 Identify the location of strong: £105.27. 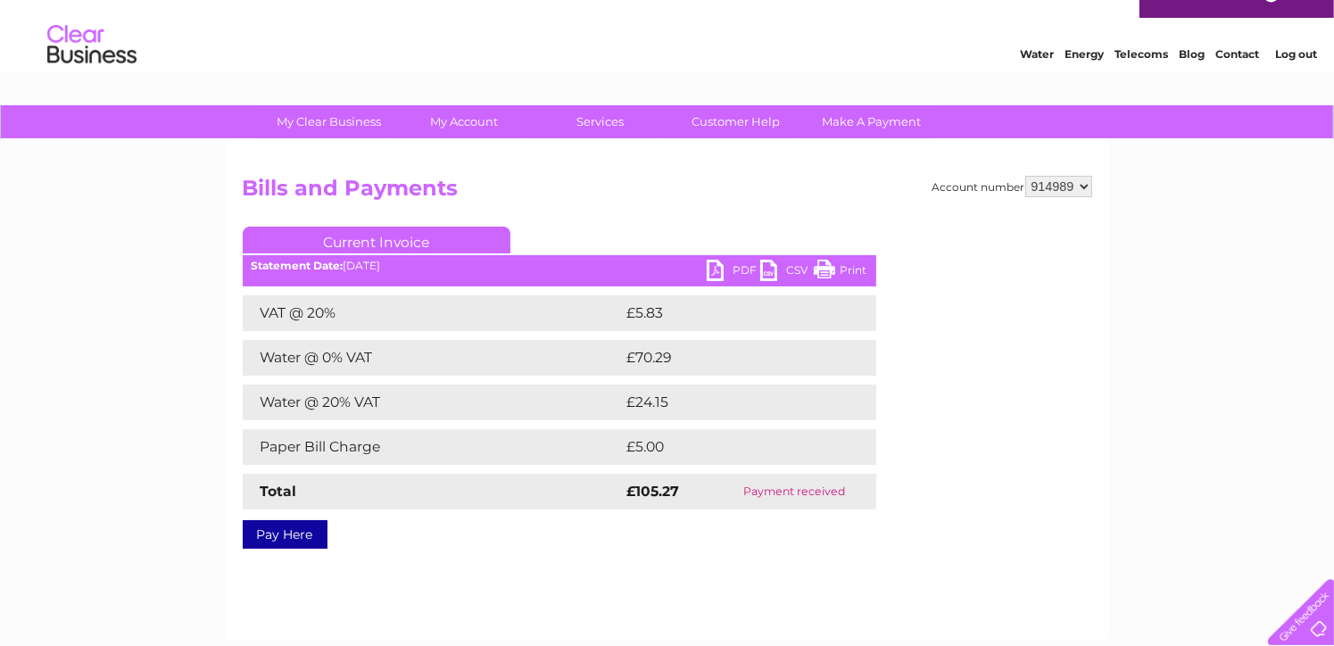
(653, 491).